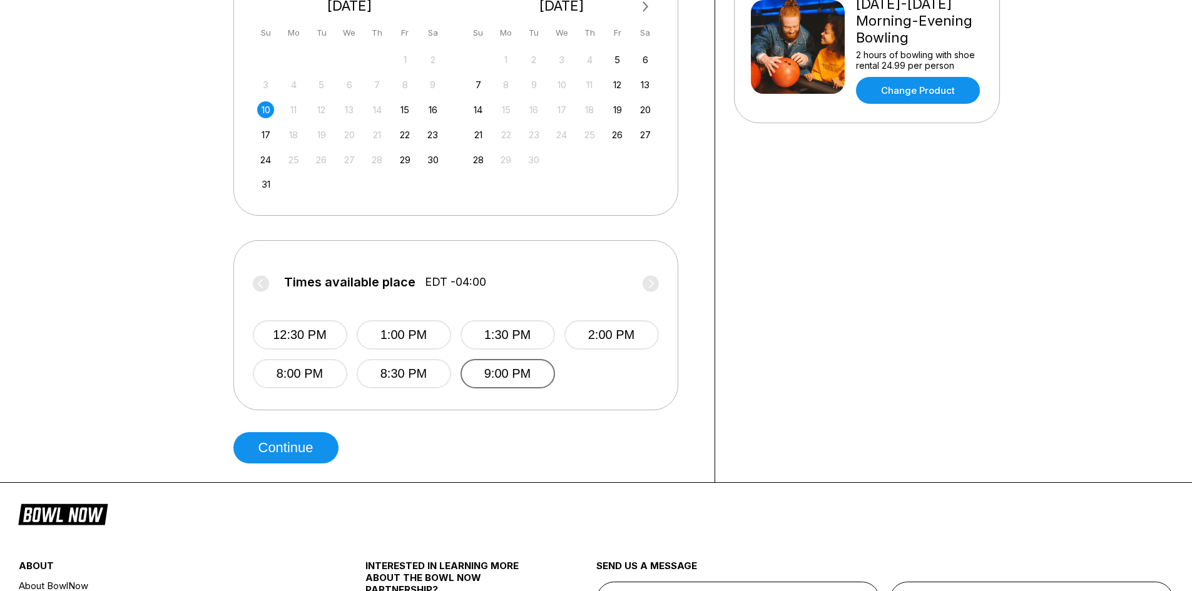 This screenshot has height=591, width=1192. Describe the element at coordinates (350, 121) in the screenshot. I see `div: month 2025-08` at that location.